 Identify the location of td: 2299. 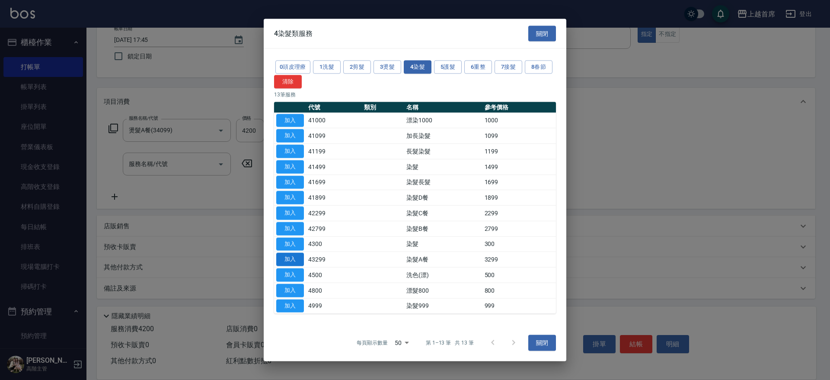
(519, 213).